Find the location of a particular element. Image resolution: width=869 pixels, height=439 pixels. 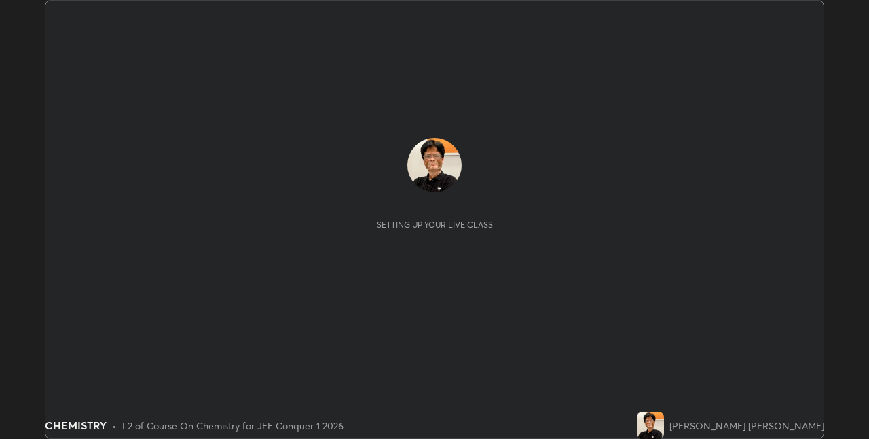

div: Setting up your live class is located at coordinates (435, 224).